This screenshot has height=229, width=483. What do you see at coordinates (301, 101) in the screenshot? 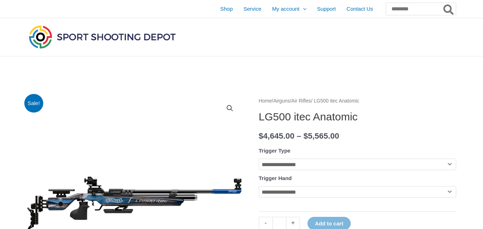
I see `a: Air Rifles` at bounding box center [301, 101].